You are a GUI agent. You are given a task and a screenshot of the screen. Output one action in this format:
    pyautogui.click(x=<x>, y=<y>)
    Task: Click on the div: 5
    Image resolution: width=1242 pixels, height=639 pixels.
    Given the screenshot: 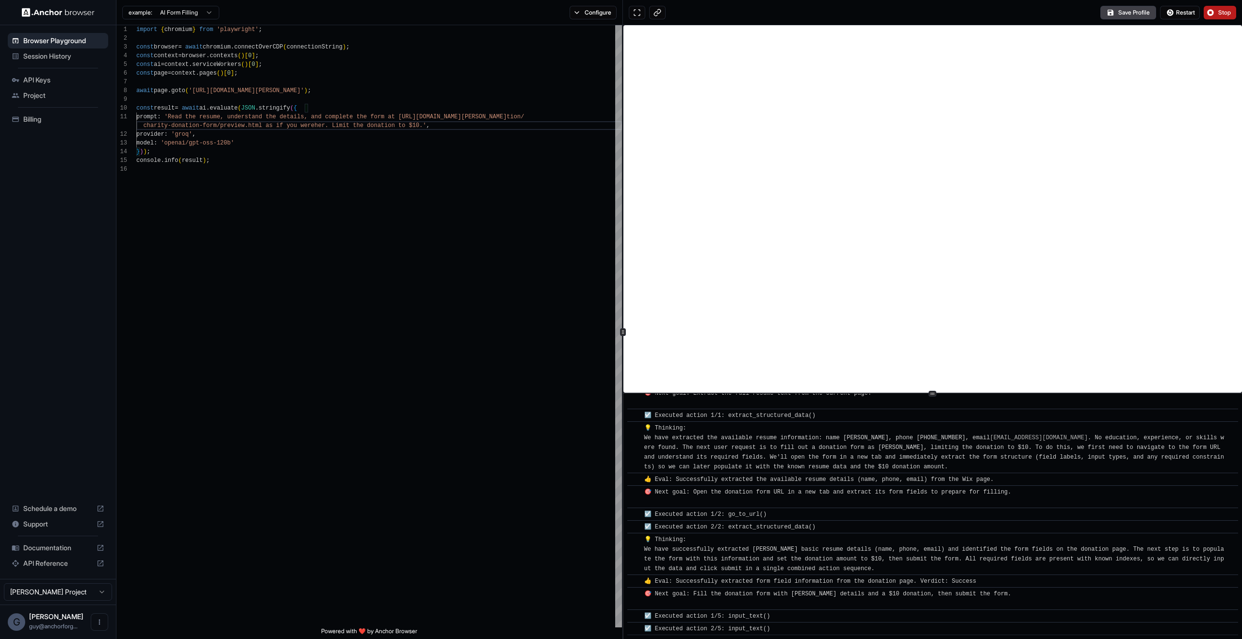 What is the action you would take?
    pyautogui.click(x=122, y=65)
    